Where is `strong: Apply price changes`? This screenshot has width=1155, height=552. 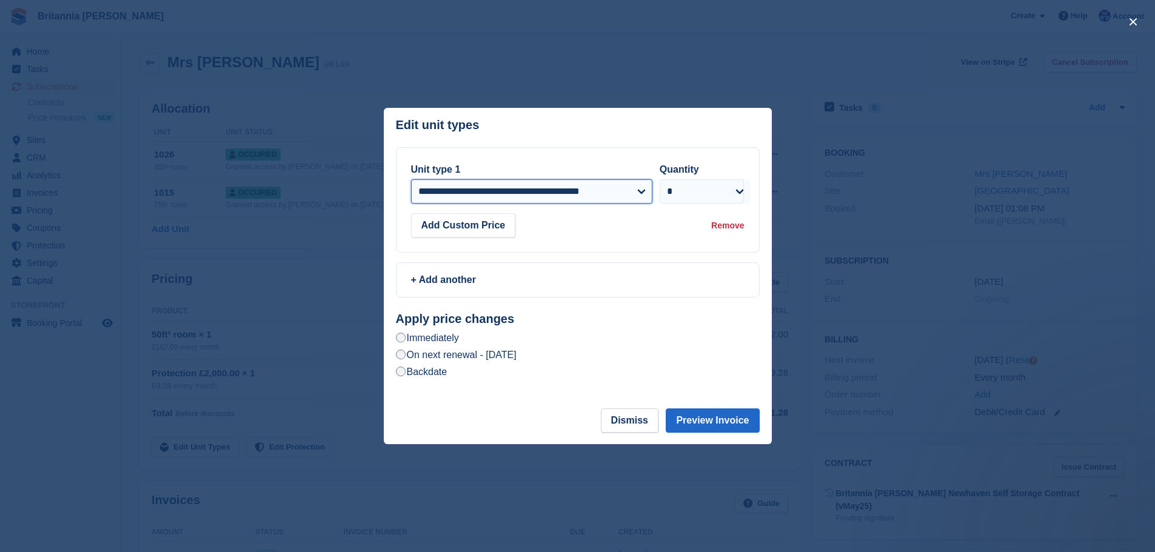 strong: Apply price changes is located at coordinates (455, 319).